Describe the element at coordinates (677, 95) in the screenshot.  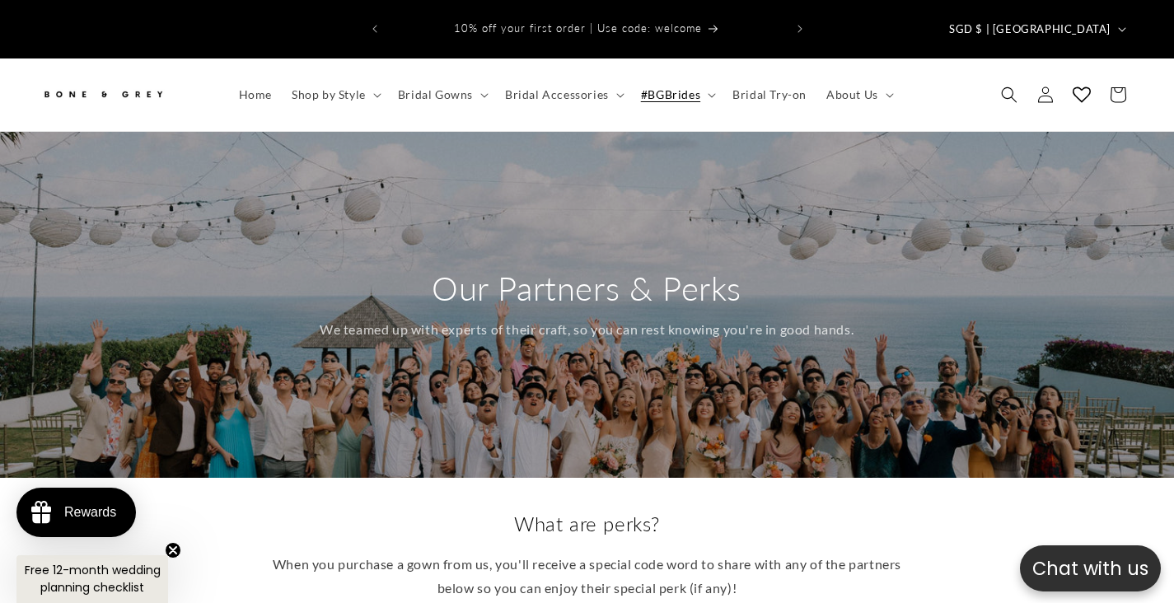
I see `summary: #BGBrides` at that location.